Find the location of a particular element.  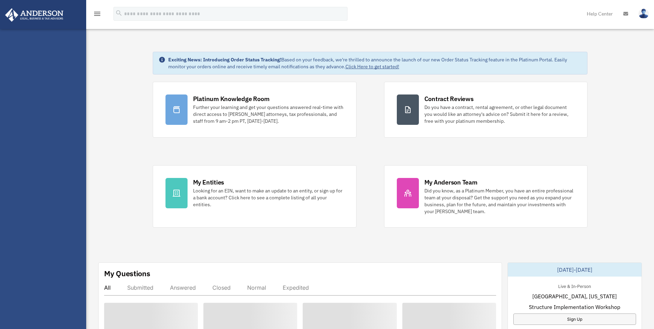

div: Did you know, as a Platinum Member, you have an entire professional team at your disposal? Get th... is located at coordinates (500, 201).